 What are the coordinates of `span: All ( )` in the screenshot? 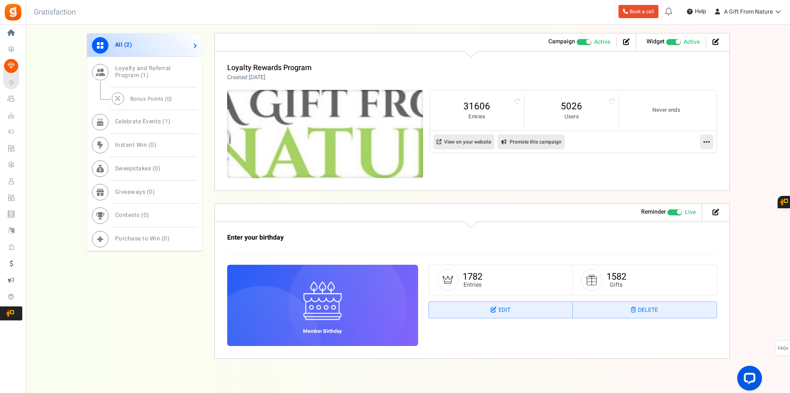 It's located at (124, 45).